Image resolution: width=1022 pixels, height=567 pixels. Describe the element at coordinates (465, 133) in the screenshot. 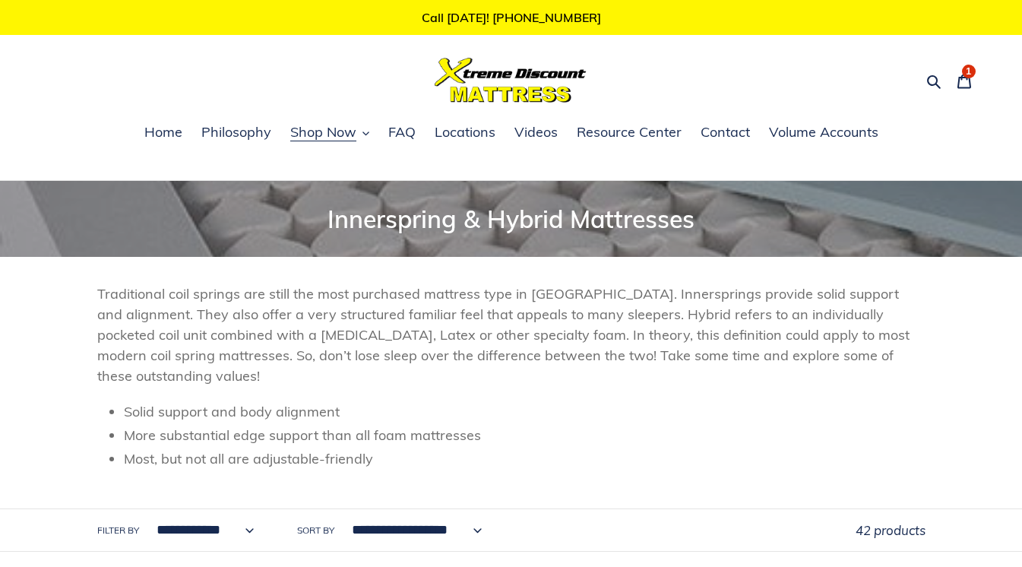

I see `a: Locations` at that location.